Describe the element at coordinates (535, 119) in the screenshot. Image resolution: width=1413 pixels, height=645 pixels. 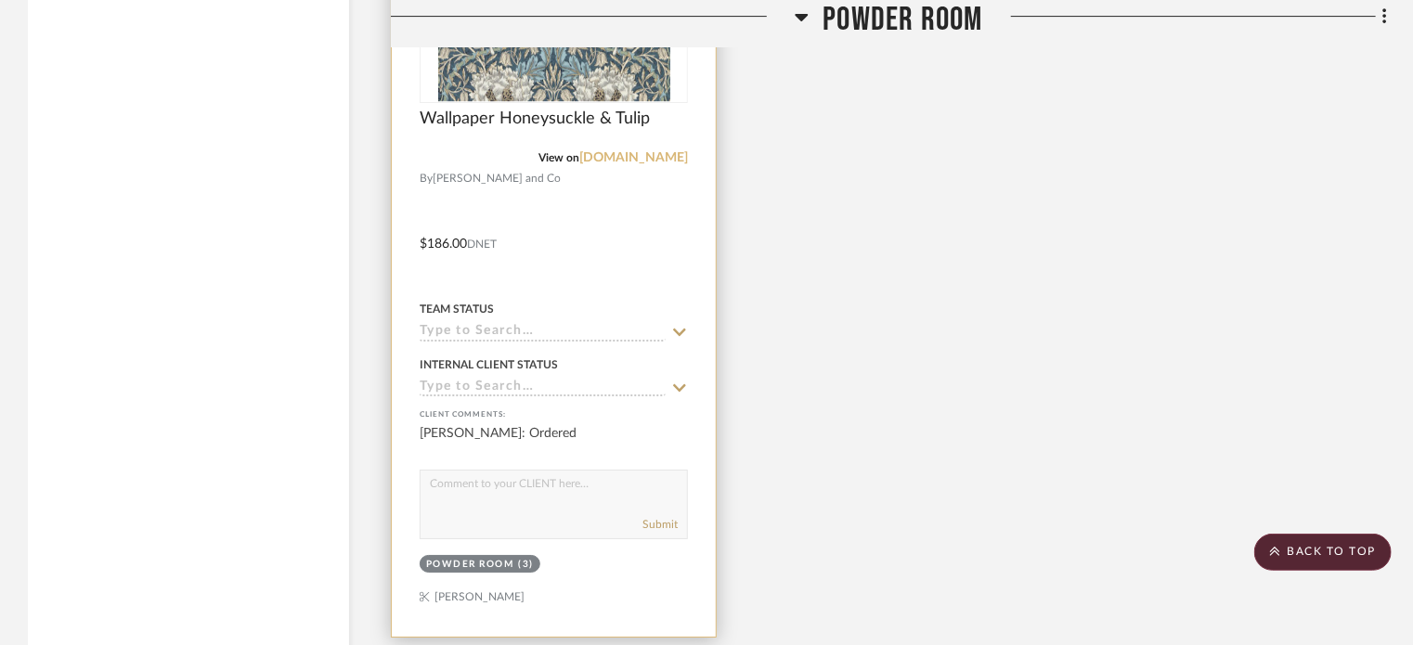
I see `span: Wallpaper Honeysuckle & Tulip` at that location.